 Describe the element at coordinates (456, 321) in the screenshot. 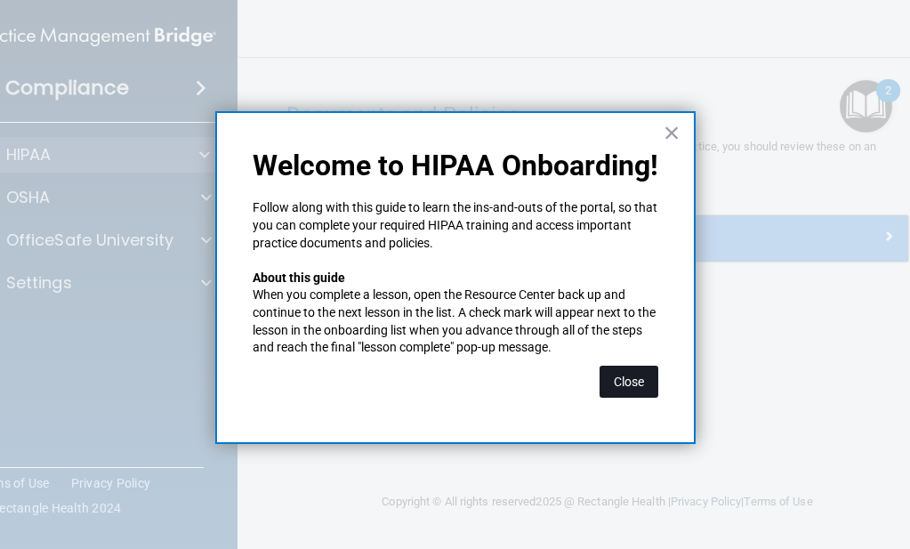

I see `p: When you complete a lesson, open the Resource Center back up and continue to the next lesson in t...` at that location.